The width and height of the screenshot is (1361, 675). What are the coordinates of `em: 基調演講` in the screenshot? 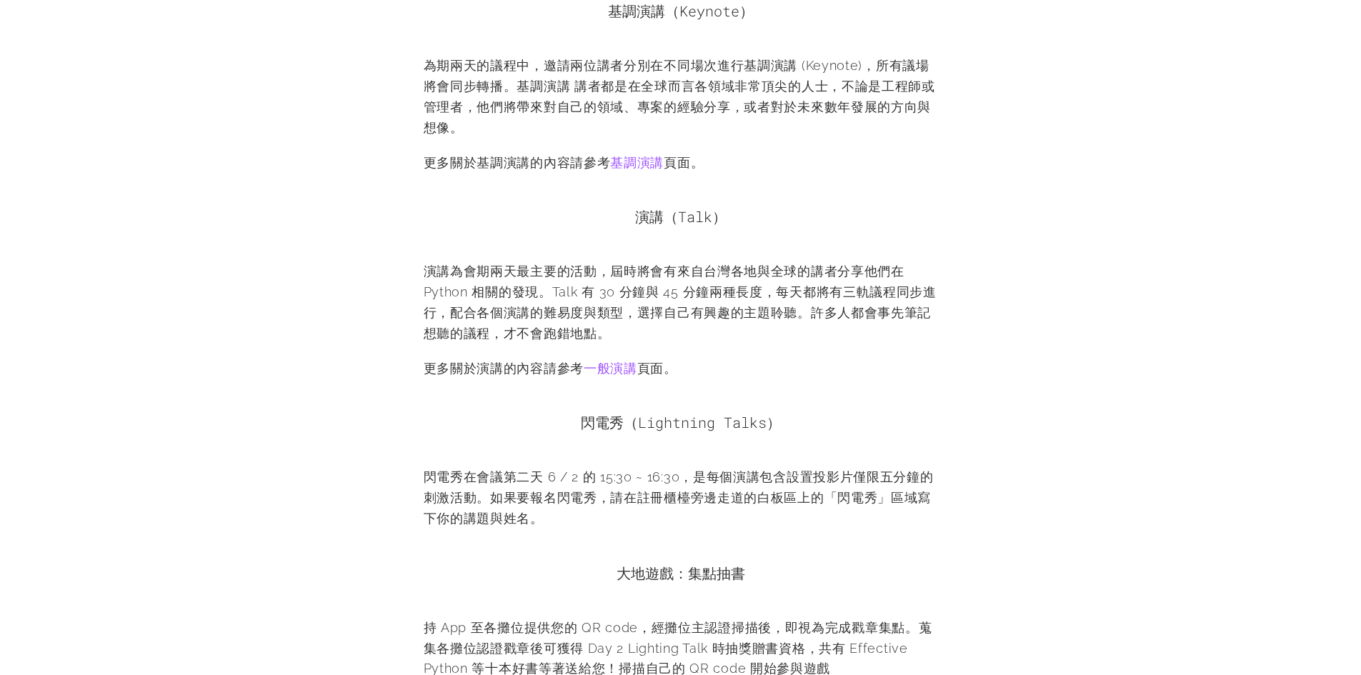 It's located at (503, 162).